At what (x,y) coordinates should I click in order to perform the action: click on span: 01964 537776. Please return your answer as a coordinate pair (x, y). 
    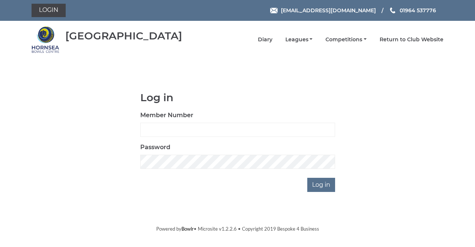
    Looking at the image, I should click on (418, 10).